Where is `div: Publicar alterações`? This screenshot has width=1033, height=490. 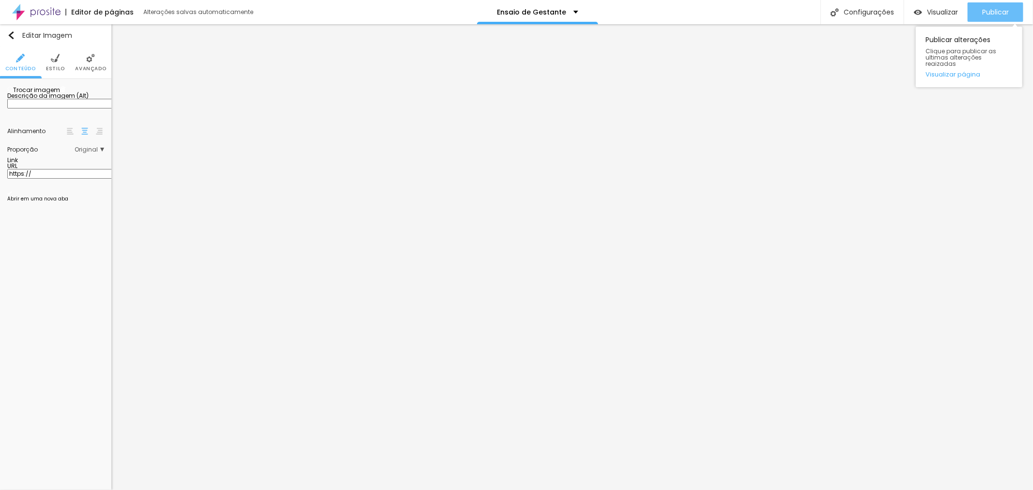
div: Publicar alterações is located at coordinates (969, 57).